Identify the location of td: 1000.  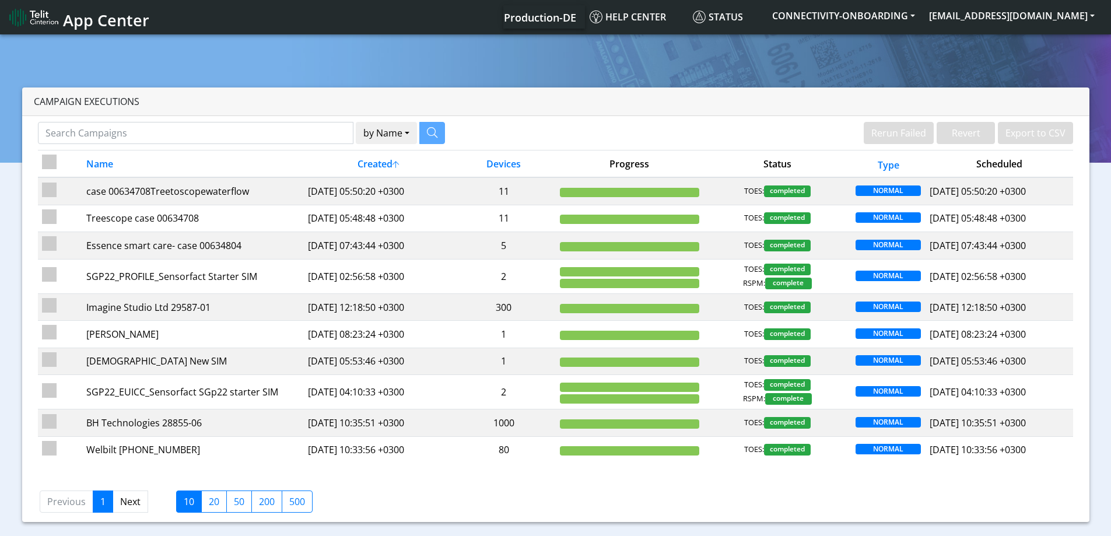
(504, 423).